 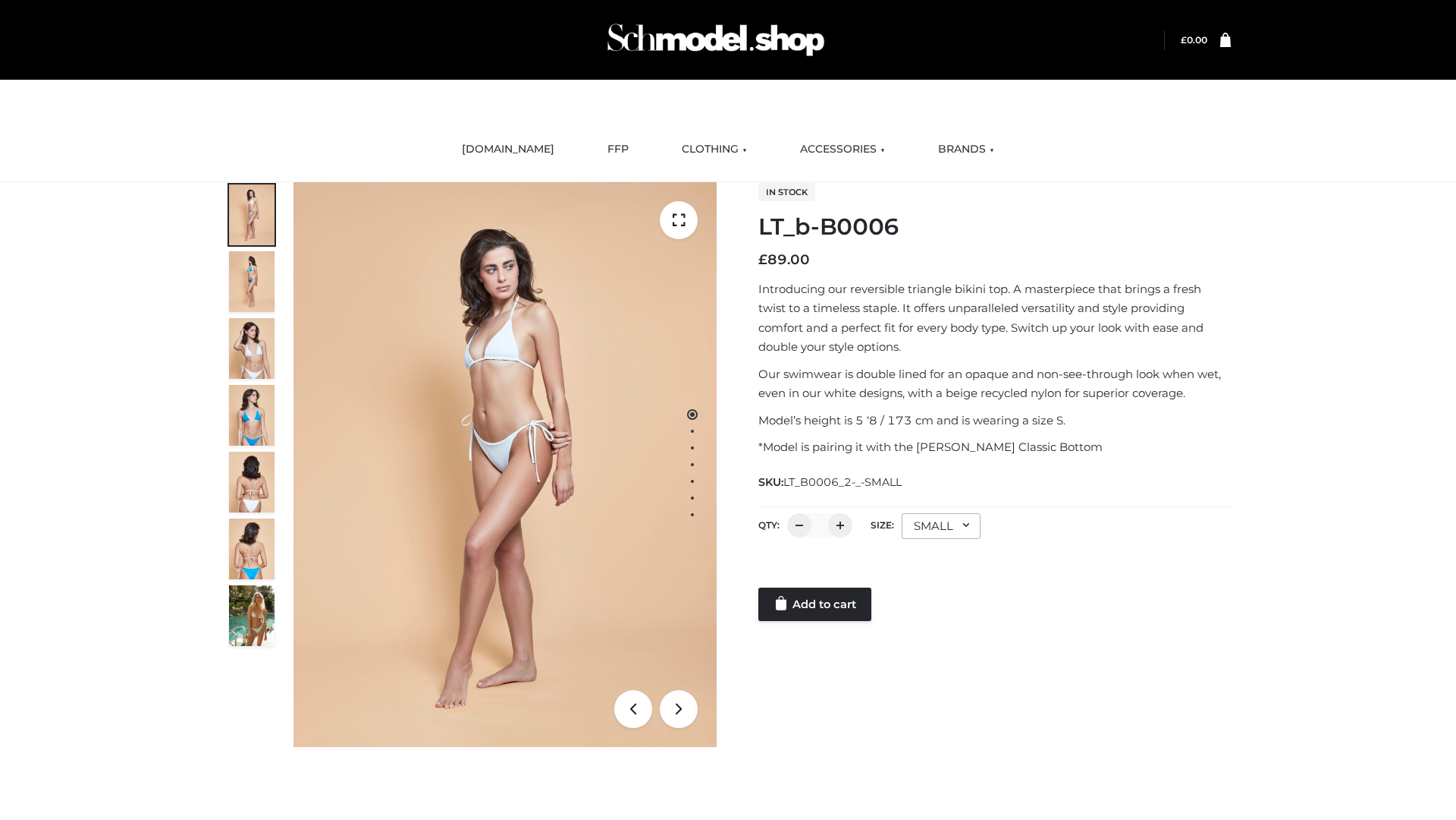 I want to click on a: BRANDS, so click(x=967, y=150).